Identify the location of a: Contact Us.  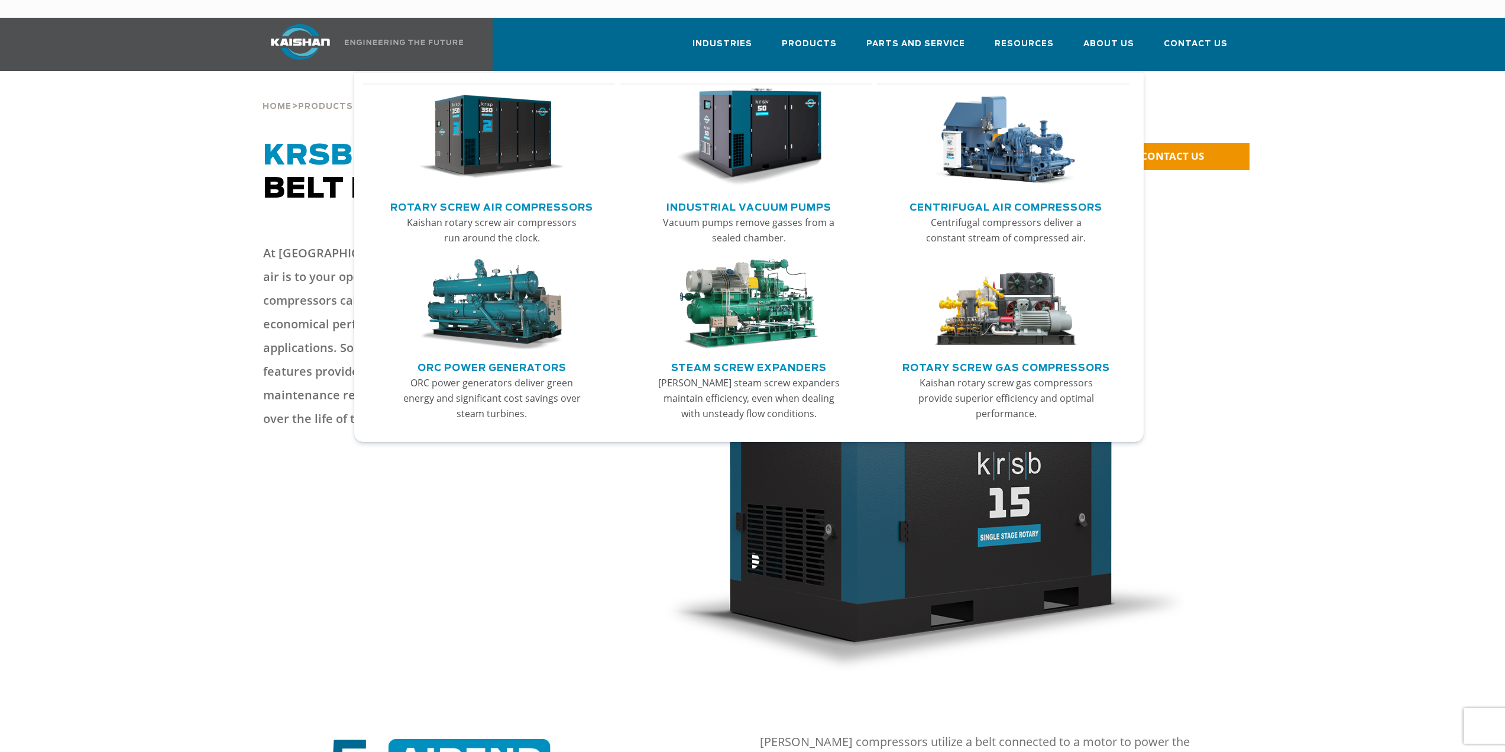
(1196, 48).